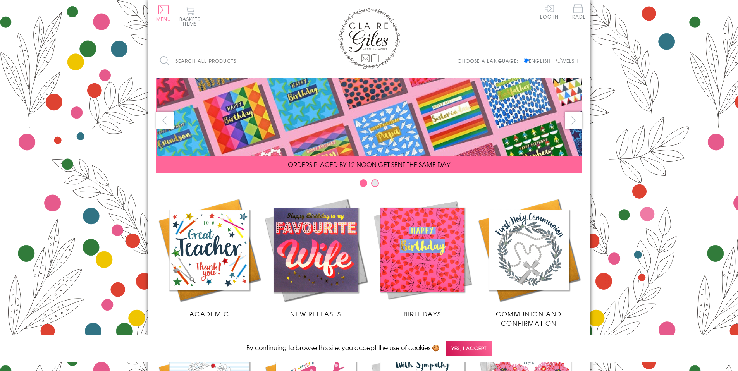 The width and height of the screenshot is (738, 371). Describe the element at coordinates (288, 61) in the screenshot. I see `input: Search` at that location.